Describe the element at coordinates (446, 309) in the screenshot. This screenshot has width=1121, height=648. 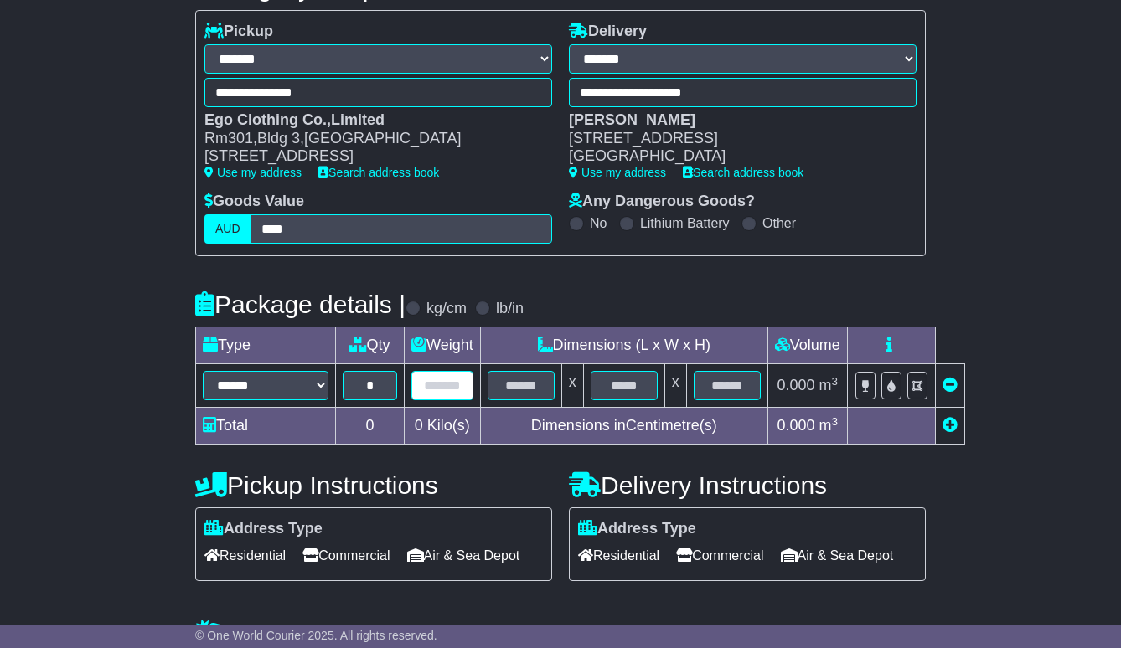
I see `label: kg/cm` at that location.